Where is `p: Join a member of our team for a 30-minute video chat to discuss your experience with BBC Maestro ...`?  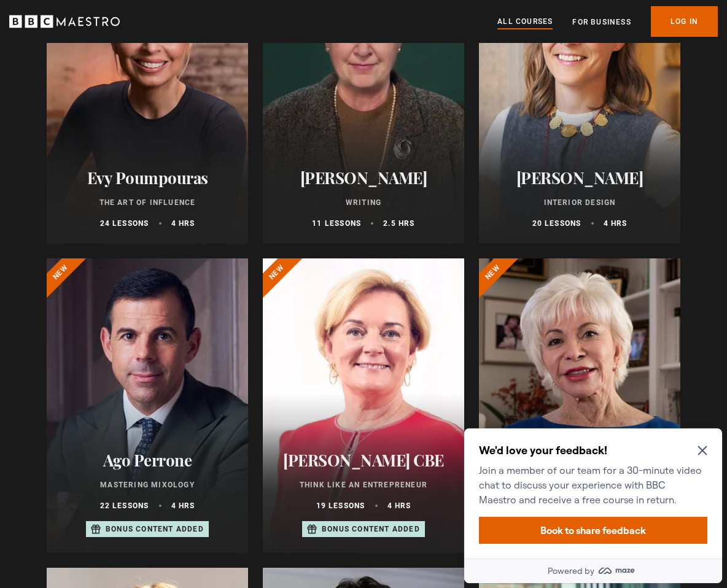 p: Join a member of our team for a 30-minute video chat to discuss your experience with BBC Maestro ... is located at coordinates (131, 61).